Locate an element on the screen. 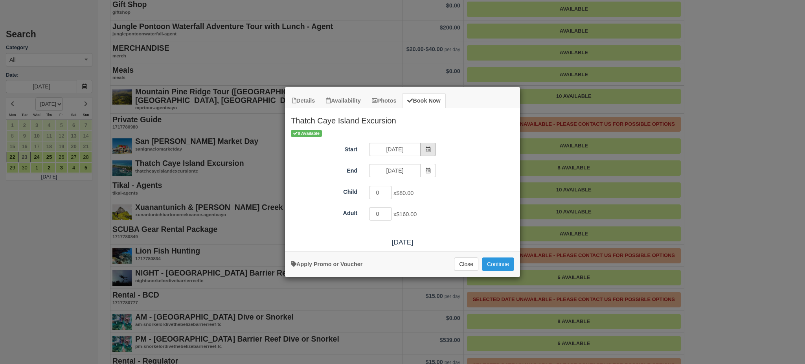 This screenshot has width=805, height=364. a: Availability is located at coordinates (343, 101).